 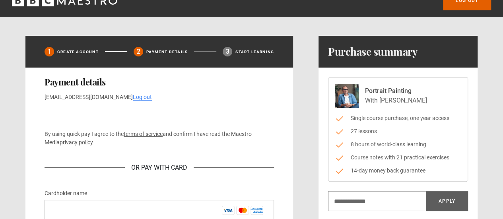 What do you see at coordinates (159, 168) in the screenshot?
I see `div: Or Pay With Card` at bounding box center [159, 168].